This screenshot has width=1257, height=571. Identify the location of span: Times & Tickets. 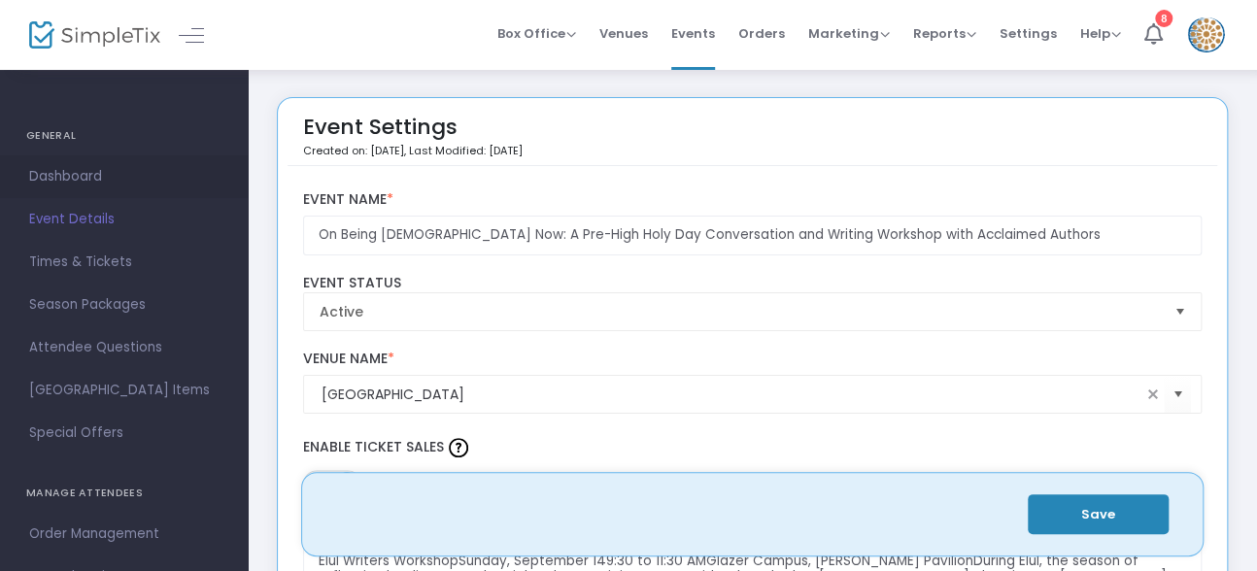
(123, 262).